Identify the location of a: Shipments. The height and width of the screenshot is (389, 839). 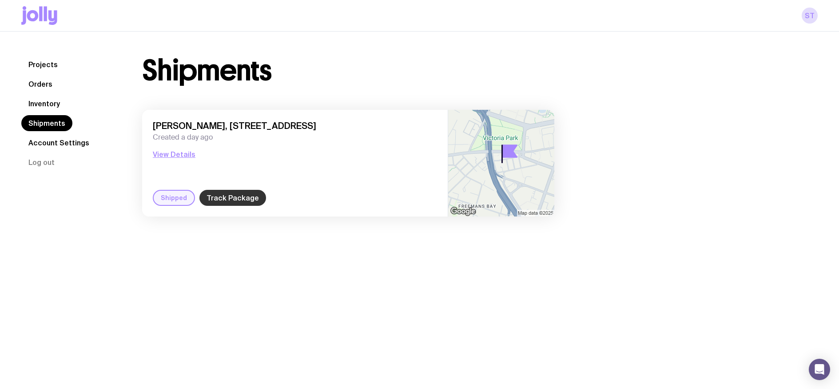
(47, 123).